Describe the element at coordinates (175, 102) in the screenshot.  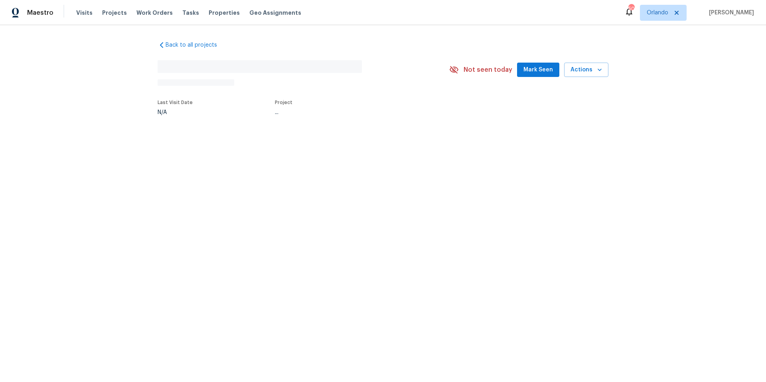
I see `span: Last Visit Date` at that location.